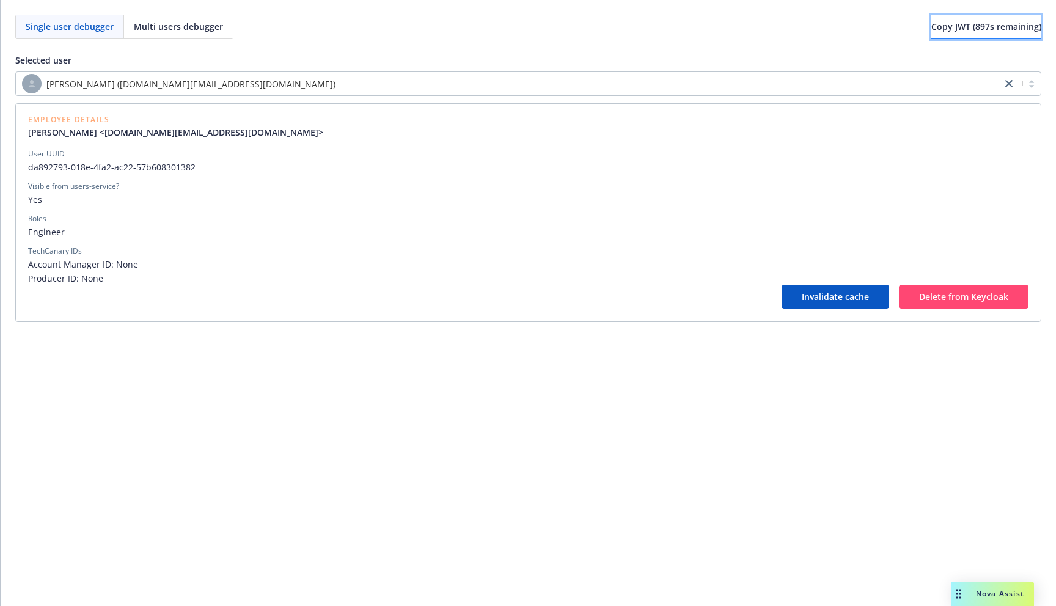  What do you see at coordinates (528, 232) in the screenshot?
I see `span: Engineer` at bounding box center [528, 232].